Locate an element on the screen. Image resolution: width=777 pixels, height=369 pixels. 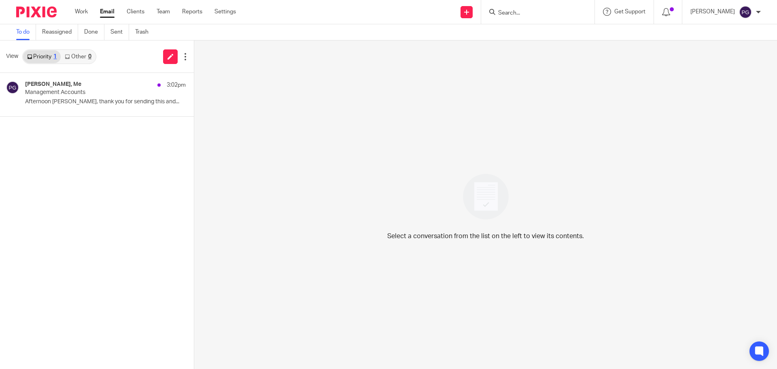
a: Clients is located at coordinates (136, 12).